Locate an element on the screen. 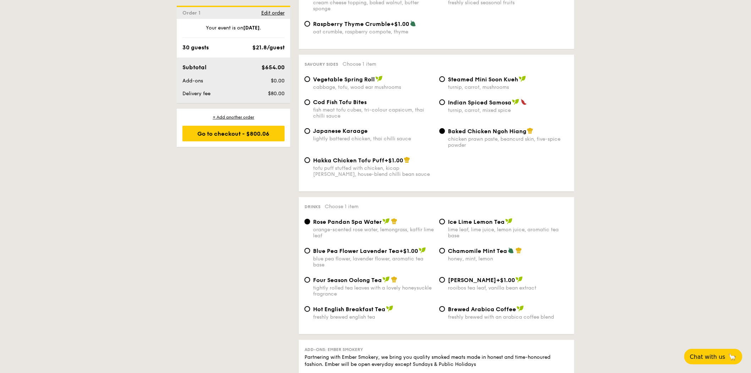 The width and height of the screenshot is (751, 373). div: cabbage, tofu, wood ear mushrooms is located at coordinates (373, 87).